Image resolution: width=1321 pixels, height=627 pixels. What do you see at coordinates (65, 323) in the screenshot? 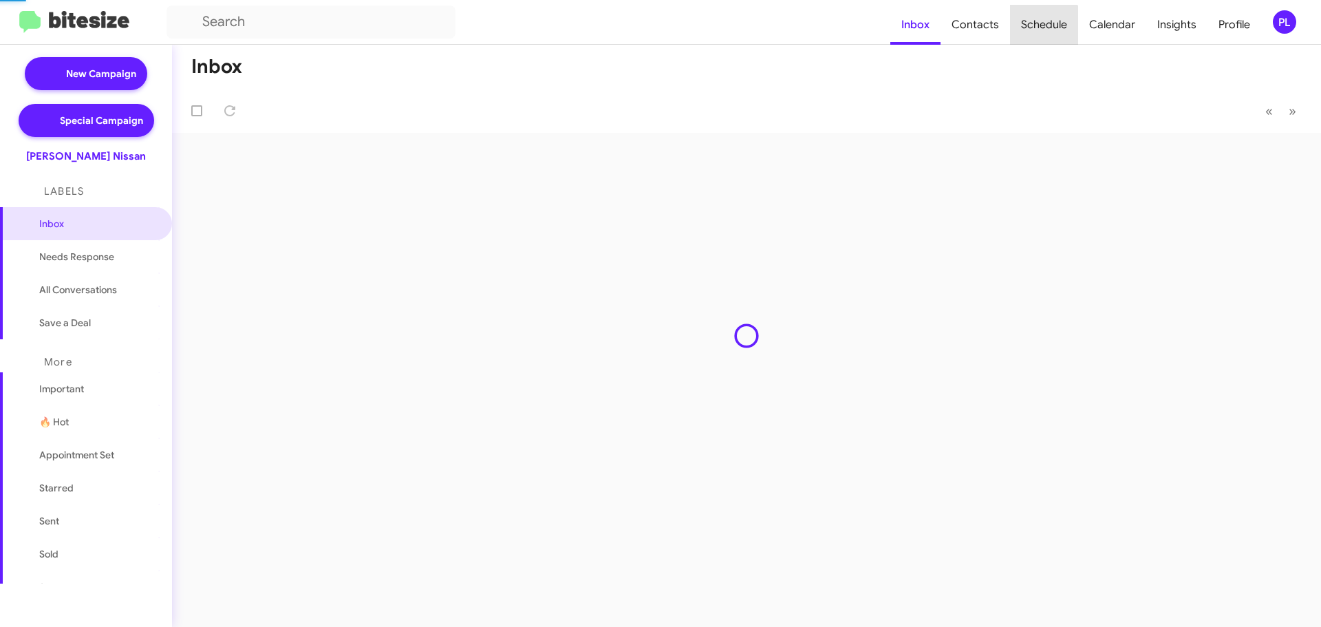
I see `span: Save a Deal` at bounding box center [65, 323].